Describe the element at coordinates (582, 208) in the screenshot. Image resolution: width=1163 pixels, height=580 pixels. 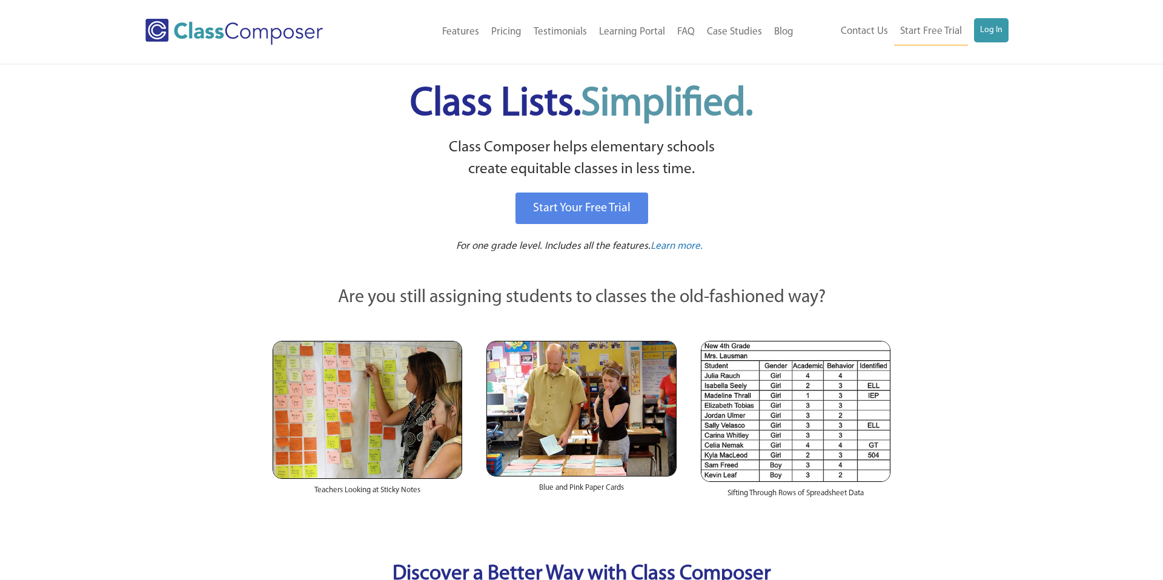
I see `a: Start Your Free Trial` at that location.